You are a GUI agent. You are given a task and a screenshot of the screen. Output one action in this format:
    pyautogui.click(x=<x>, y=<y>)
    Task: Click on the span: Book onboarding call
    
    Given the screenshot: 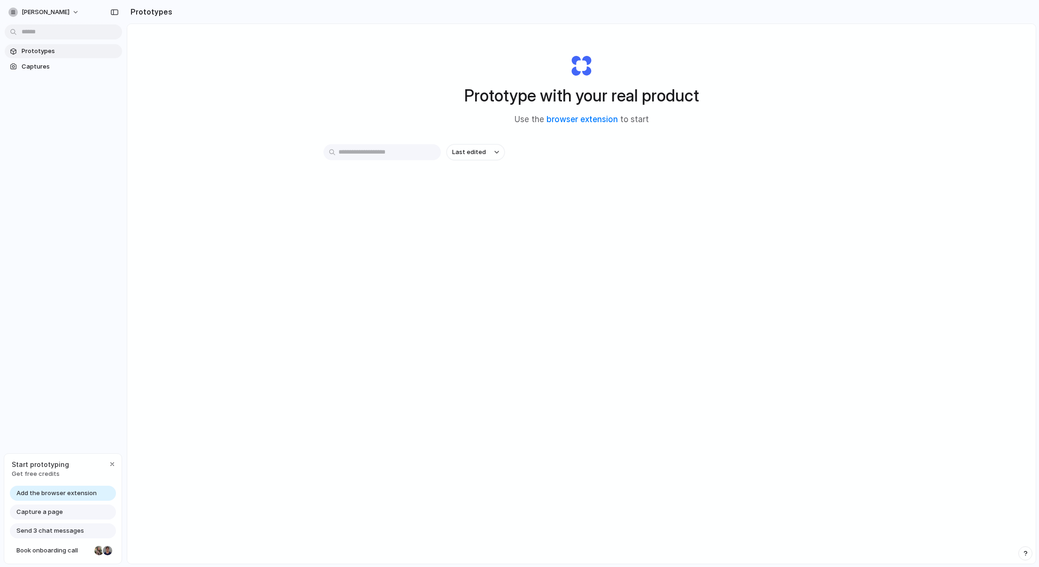 What is the action you would take?
    pyautogui.click(x=54, y=550)
    